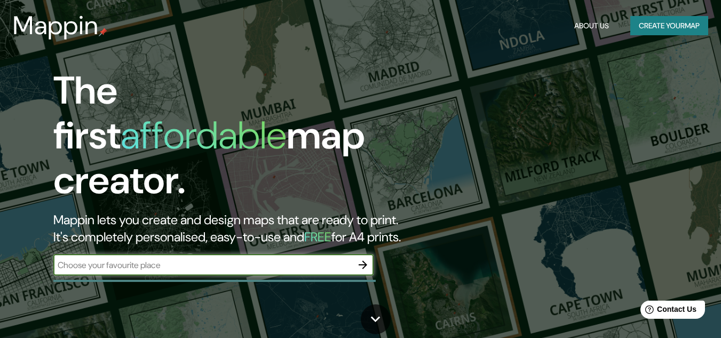 This screenshot has width=721, height=338. Describe the element at coordinates (591, 26) in the screenshot. I see `button: About Us` at that location.